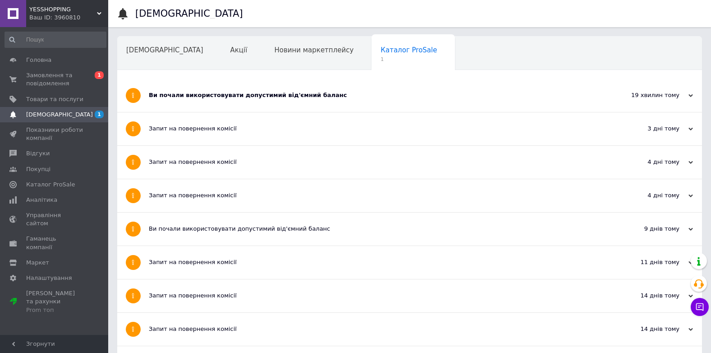 Image resolution: width=711 pixels, height=353 pixels. I want to click on span: Замовлення та повідомлення, so click(55, 79).